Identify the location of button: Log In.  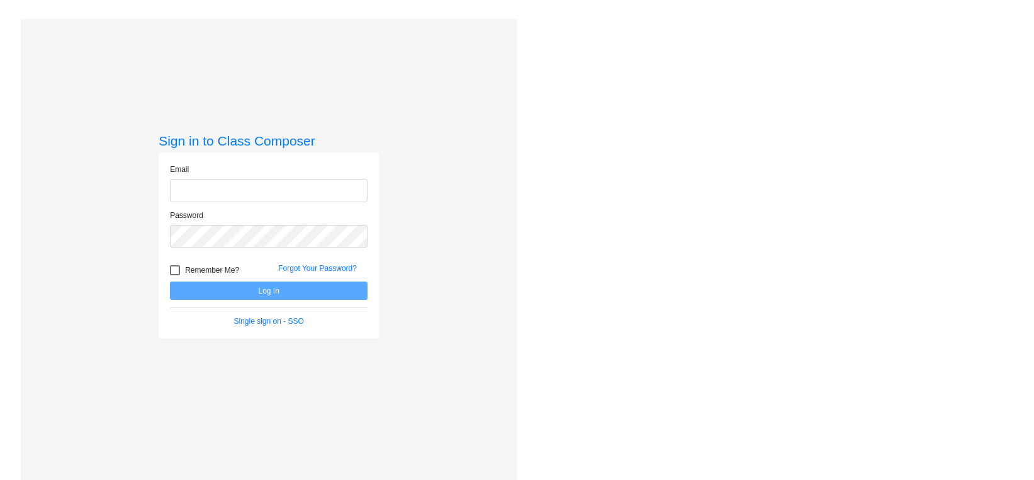
(269, 290).